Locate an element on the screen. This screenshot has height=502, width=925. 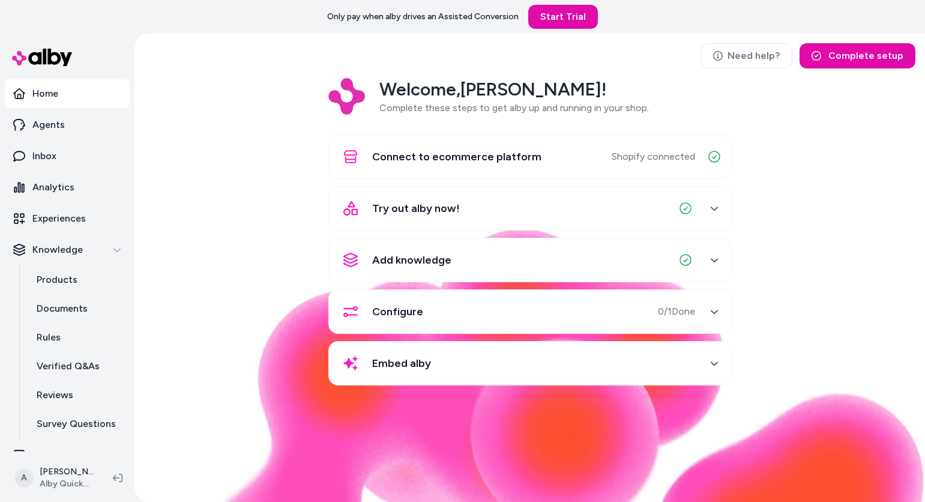
button: Configure0/1Done is located at coordinates (530, 311).